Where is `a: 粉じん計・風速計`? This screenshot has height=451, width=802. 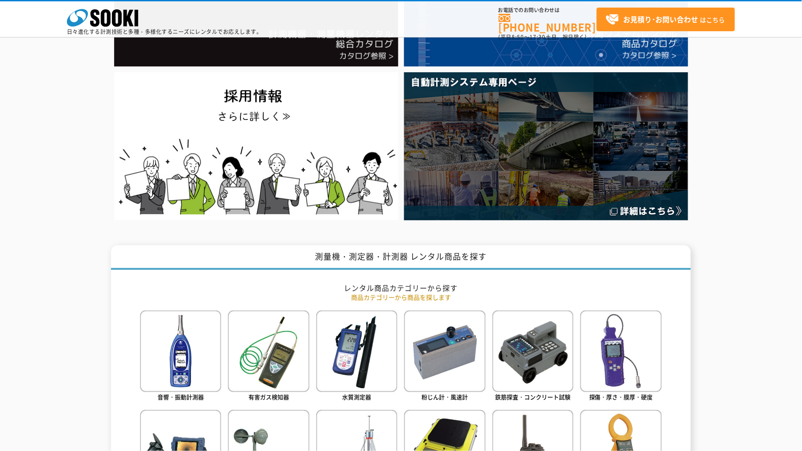 a: 粉じん計・風速計 is located at coordinates (445, 356).